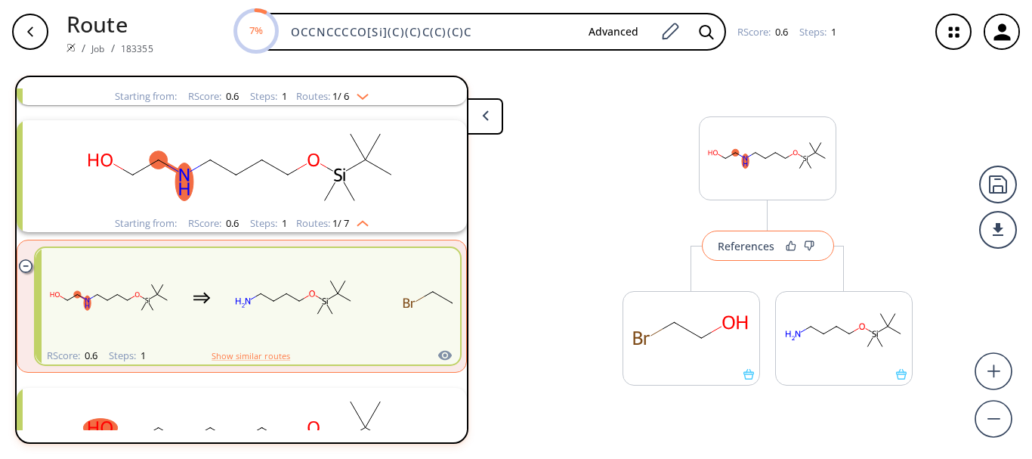 The height and width of the screenshot is (459, 1032). I want to click on a: 183355, so click(137, 48).